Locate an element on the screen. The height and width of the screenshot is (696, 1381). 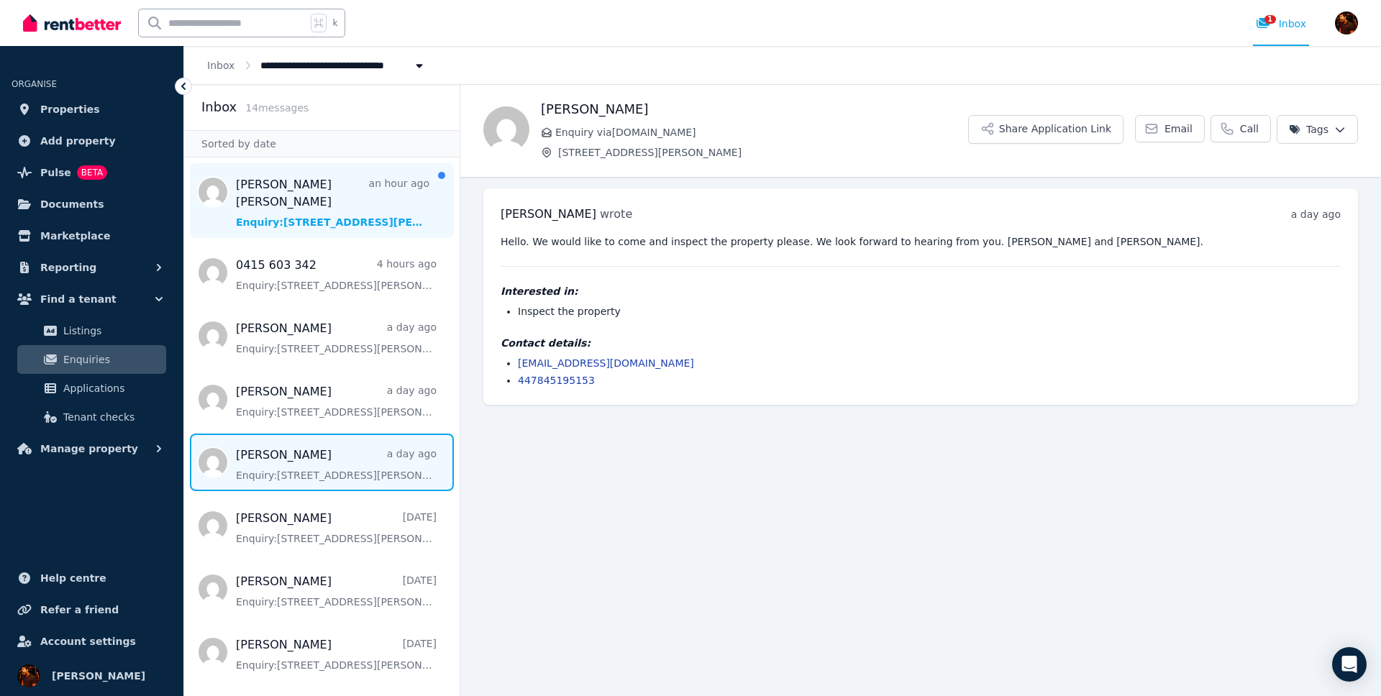
div: Sorted by date is located at coordinates (322, 144).